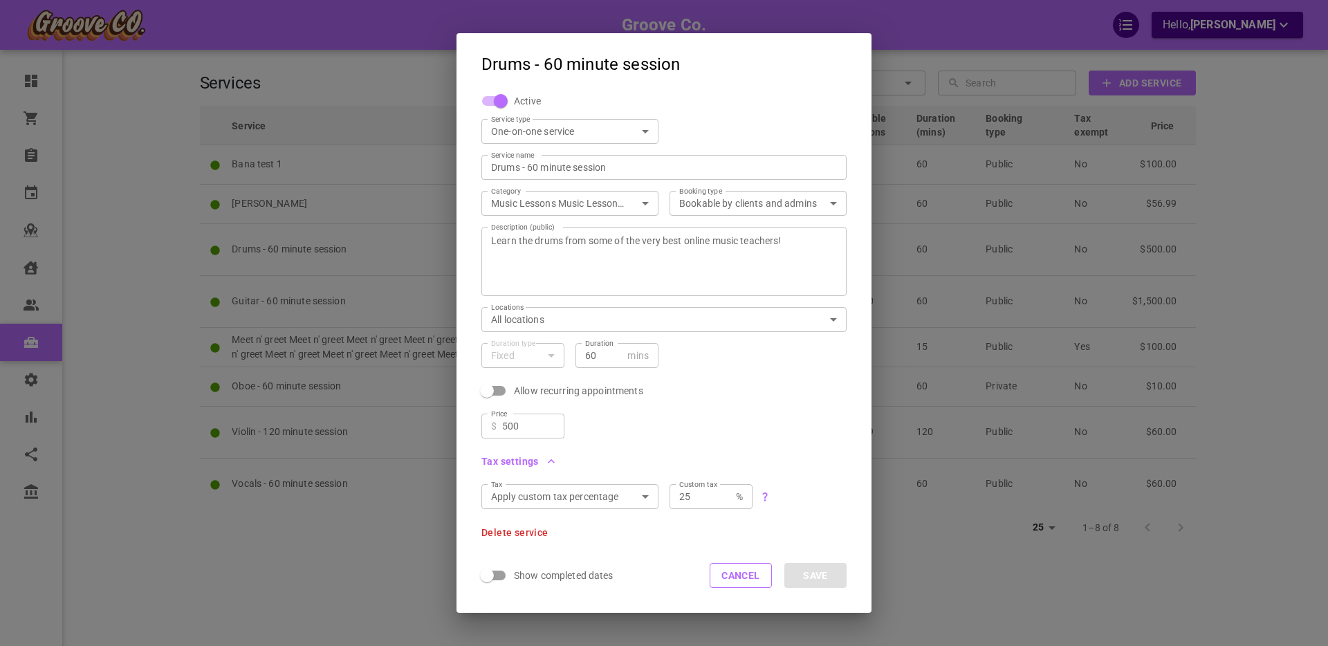 The height and width of the screenshot is (646, 1328). What do you see at coordinates (510, 119) in the screenshot?
I see `label: Service type` at bounding box center [510, 119].